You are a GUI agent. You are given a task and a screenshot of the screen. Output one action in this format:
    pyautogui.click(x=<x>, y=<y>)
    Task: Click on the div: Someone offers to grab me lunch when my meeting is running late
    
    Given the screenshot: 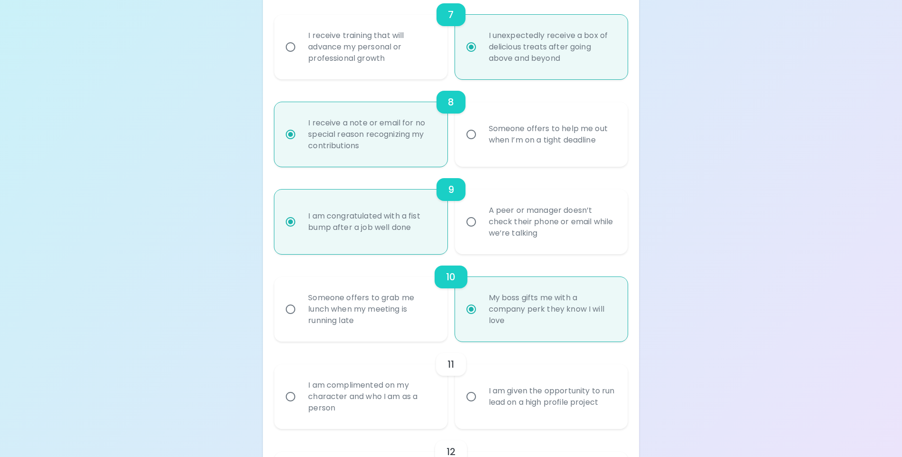 What is the action you would take?
    pyautogui.click(x=371, y=310)
    